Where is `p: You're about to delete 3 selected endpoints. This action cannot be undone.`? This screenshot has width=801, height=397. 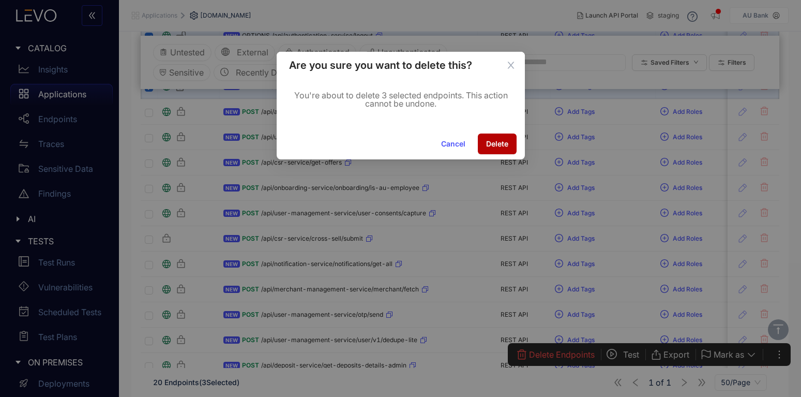 p: You're about to delete 3 selected endpoints. This action cannot be undone. is located at coordinates (401, 99).